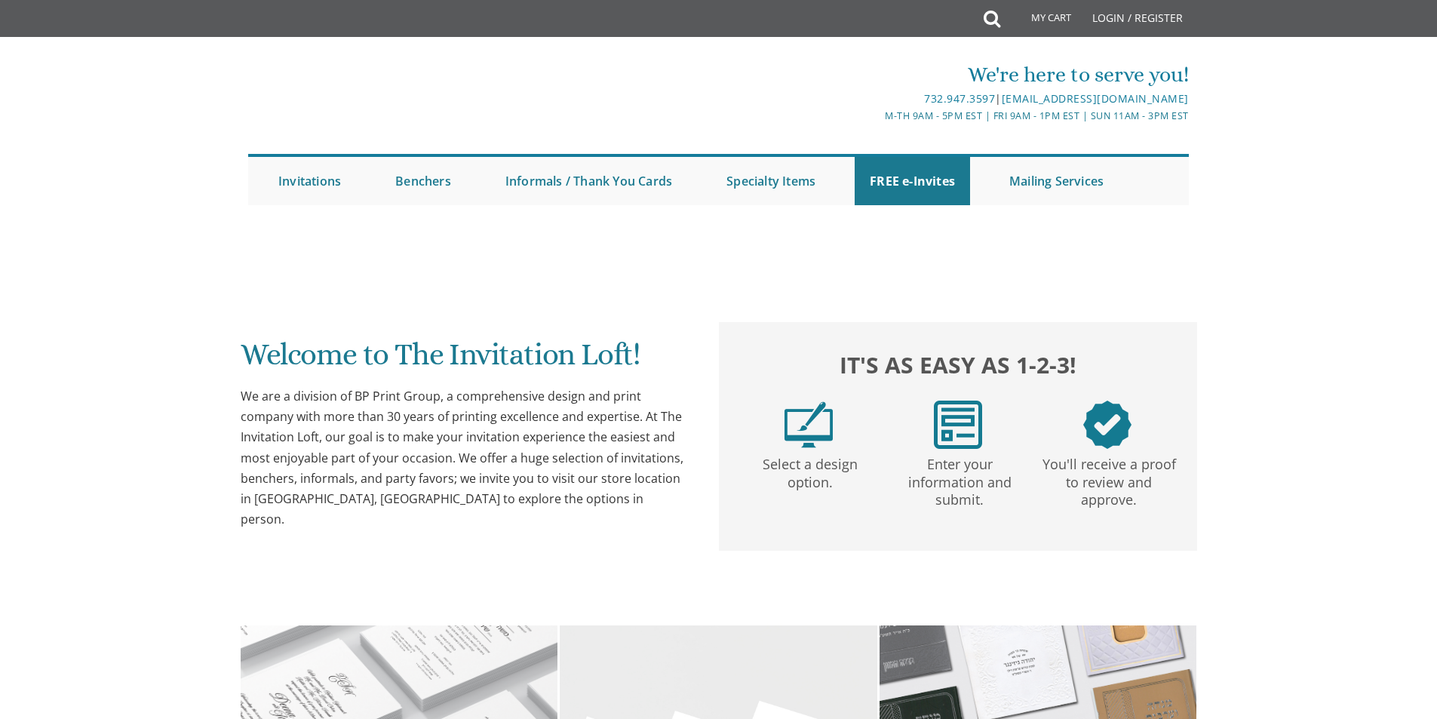 The height and width of the screenshot is (719, 1437). Describe the element at coordinates (960, 98) in the screenshot. I see `a: 732.947.3597` at that location.